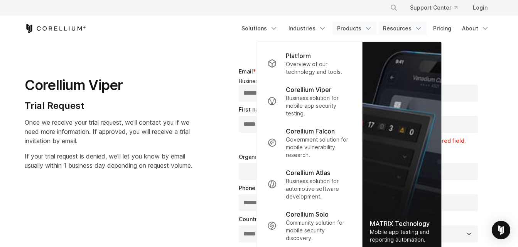 The width and height of the screenshot is (518, 247). I want to click on div: Mobile app testing and reporting automation., so click(401, 236).